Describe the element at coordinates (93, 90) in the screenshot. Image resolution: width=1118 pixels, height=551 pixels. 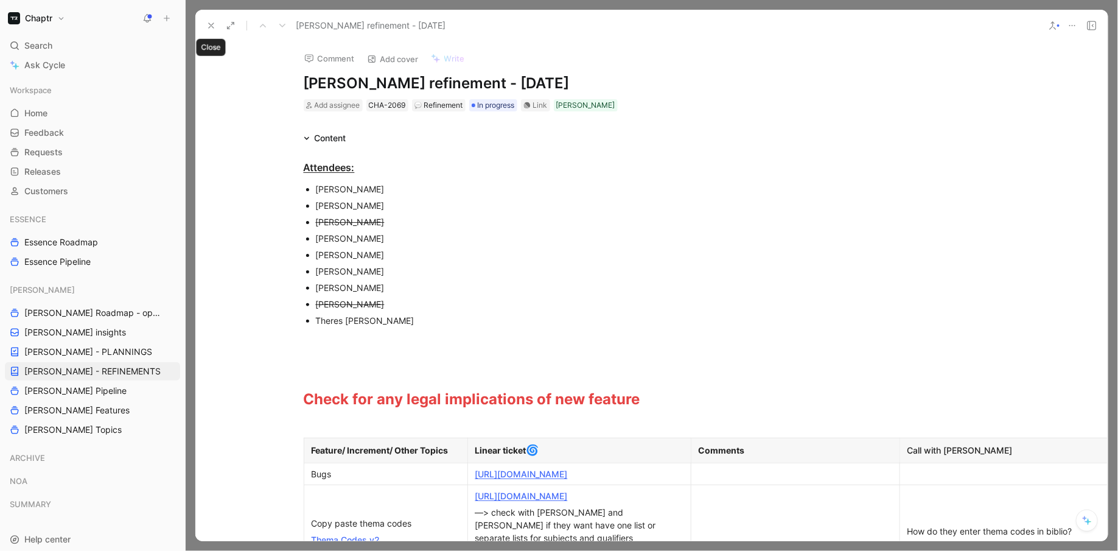
I see `div: Workspace` at that location.